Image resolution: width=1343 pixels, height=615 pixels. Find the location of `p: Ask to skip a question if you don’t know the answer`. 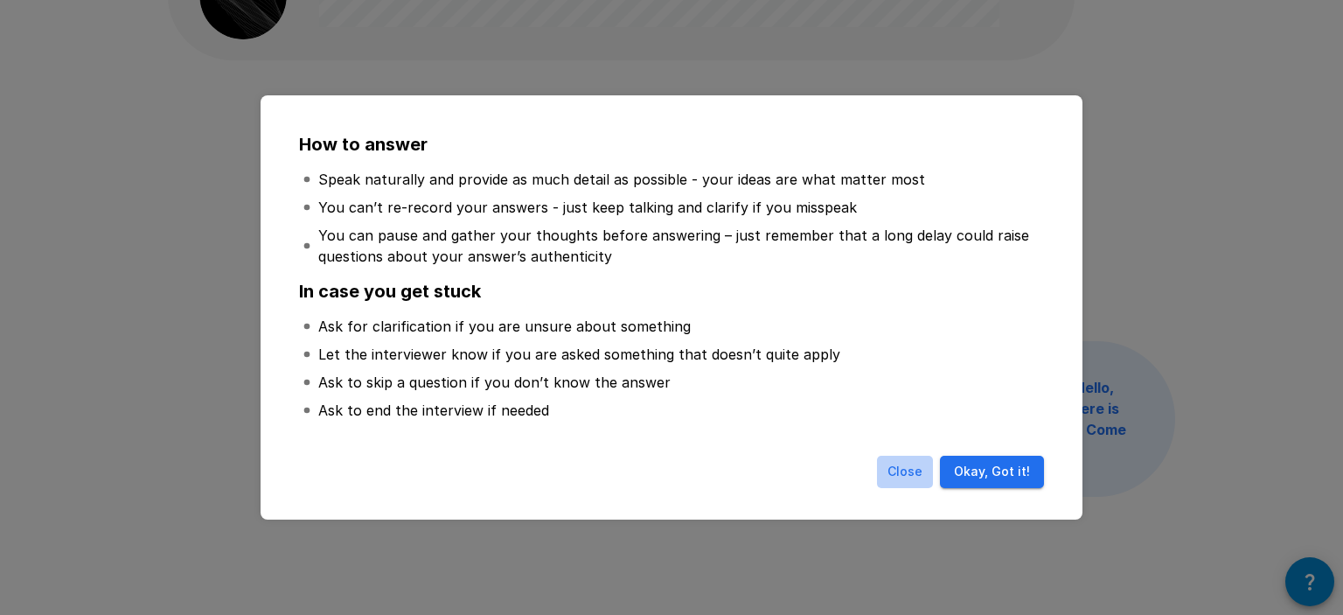

p: Ask to skip a question if you don’t know the answer is located at coordinates (494, 382).